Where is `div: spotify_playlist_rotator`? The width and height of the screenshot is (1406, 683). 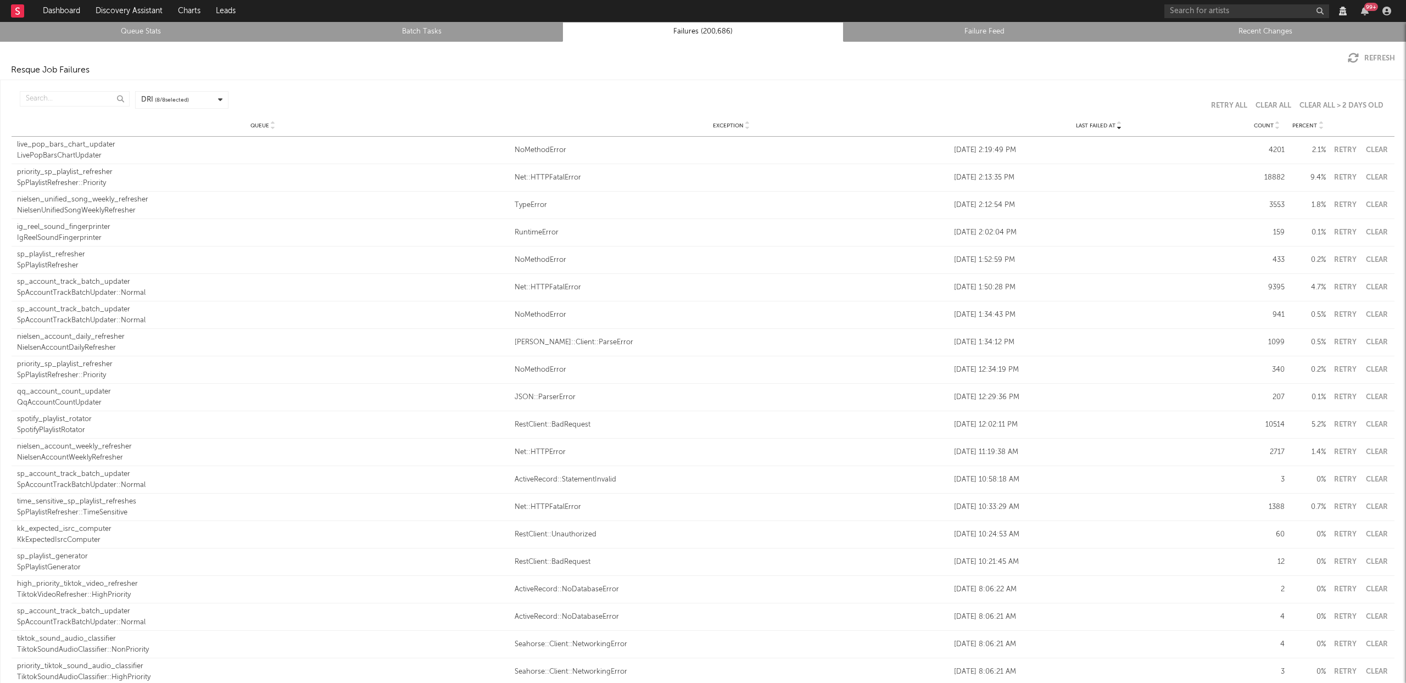
div: spotify_playlist_rotator is located at coordinates (263, 419).